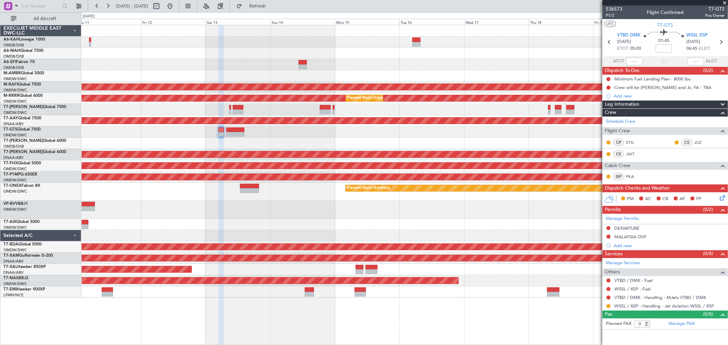 This screenshot has width=728, height=345. What do you see at coordinates (633, 154) in the screenshot?
I see `a: JWT` at bounding box center [633, 154].